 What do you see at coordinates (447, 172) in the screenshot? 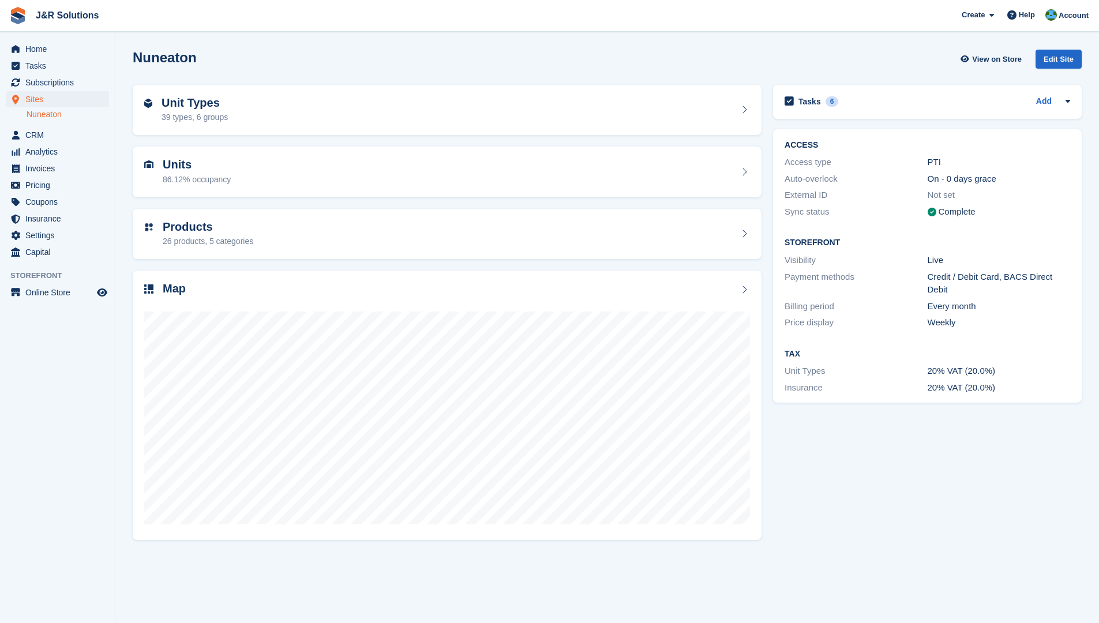
I see `a: Units 86.12% occupancy` at bounding box center [447, 172].